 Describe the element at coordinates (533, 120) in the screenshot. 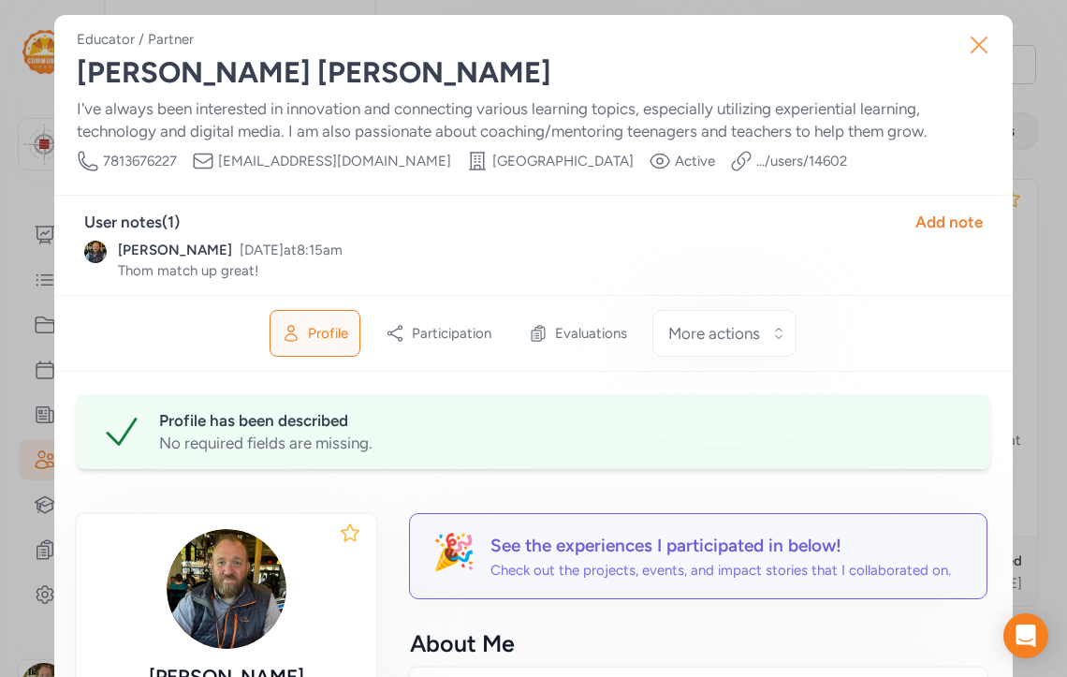

I see `div: I've always been interested in innovation and connecting various learning topics, especially util...` at that location.